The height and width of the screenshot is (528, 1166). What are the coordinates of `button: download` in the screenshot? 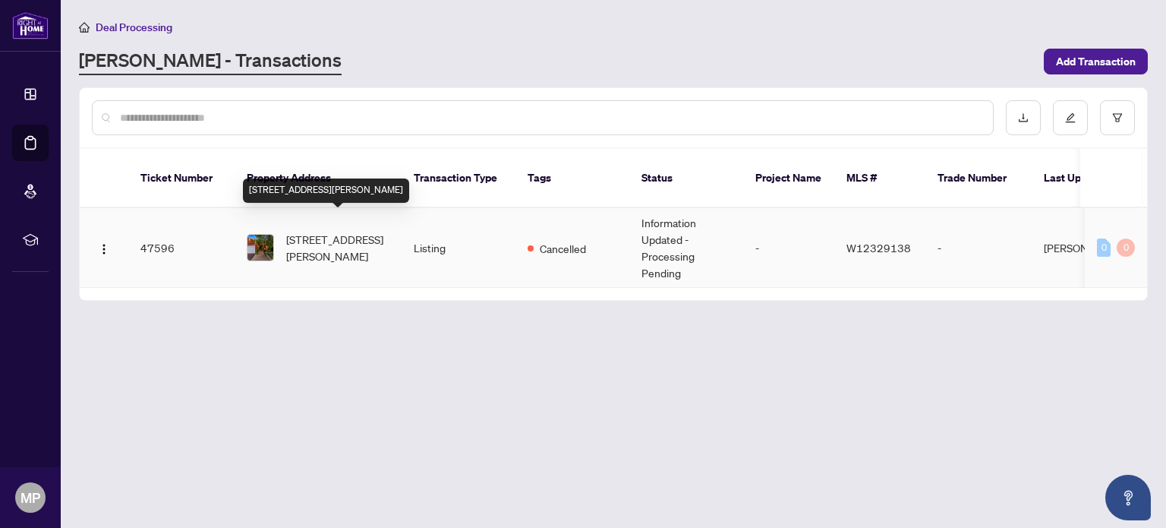 It's located at (1023, 118).